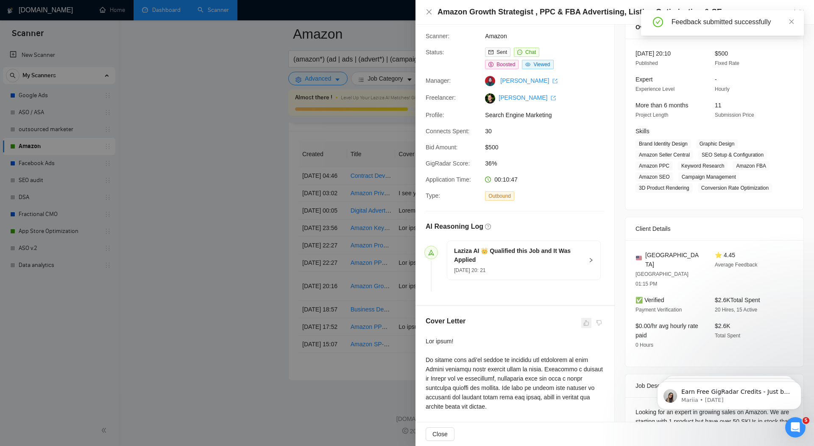 This screenshot has height=446, width=814. Describe the element at coordinates (448, 131) in the screenshot. I see `span: Connects Spent:` at that location.